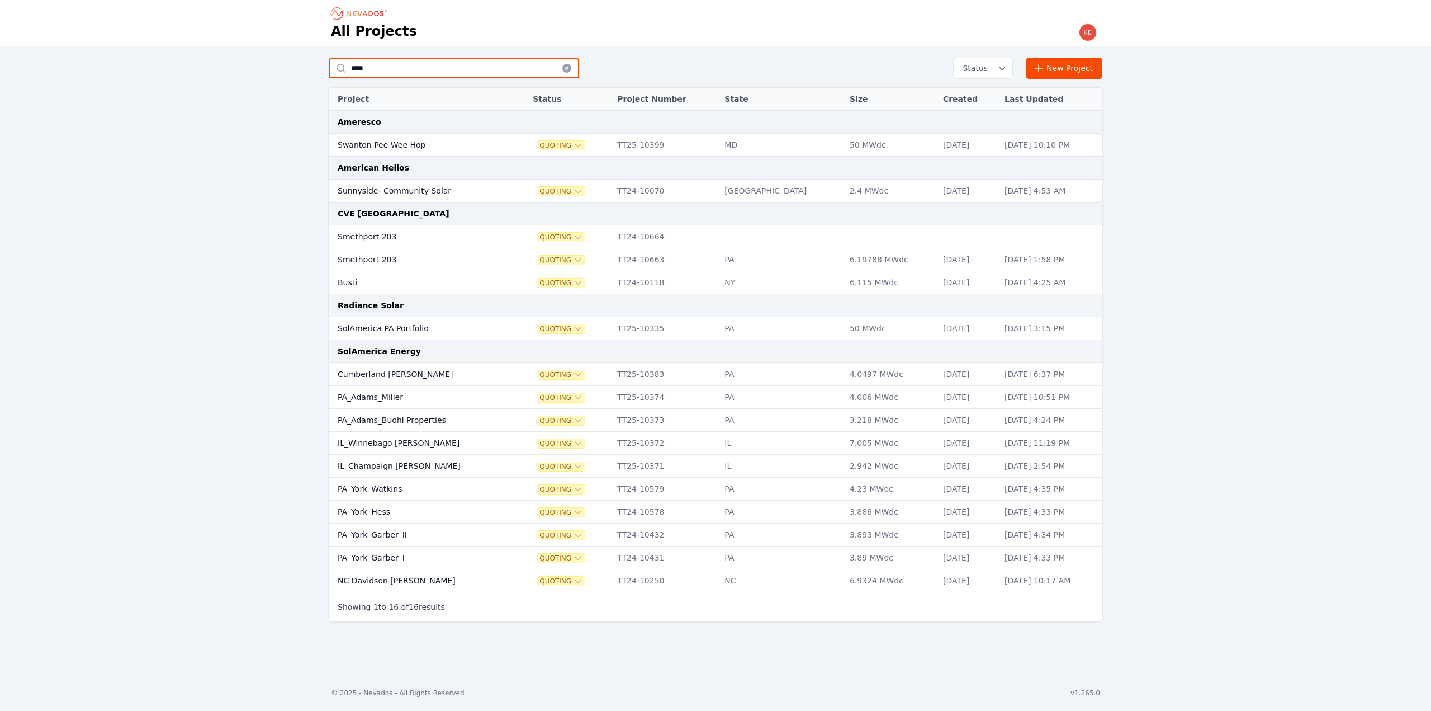  Describe the element at coordinates (782, 145) in the screenshot. I see `td: MD` at that location.